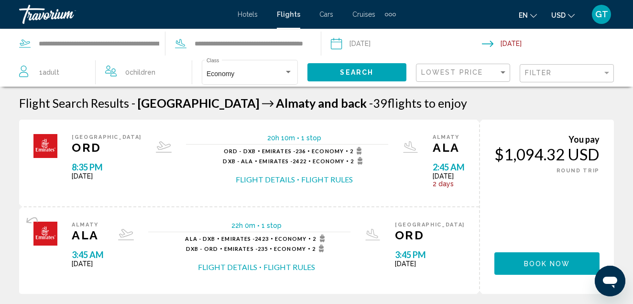  Describe the element at coordinates (248, 14) in the screenshot. I see `a: Hotels` at that location.